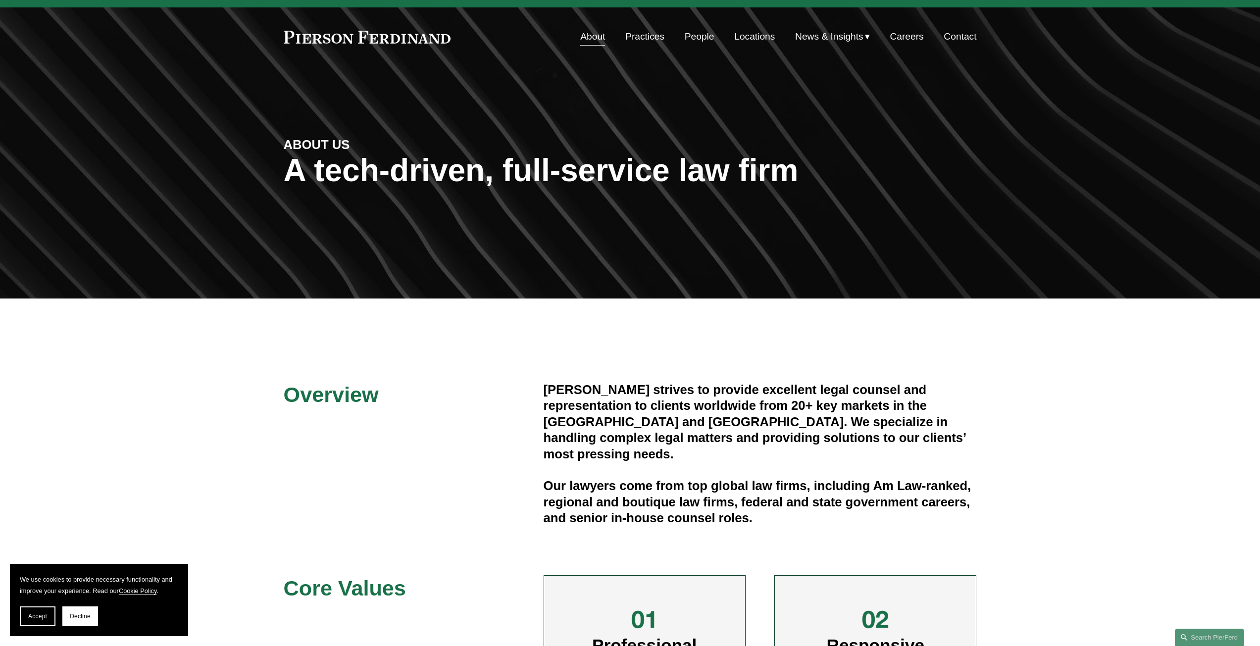 The image size is (1260, 646). Describe the element at coordinates (38, 617) in the screenshot. I see `span: Accept` at that location.